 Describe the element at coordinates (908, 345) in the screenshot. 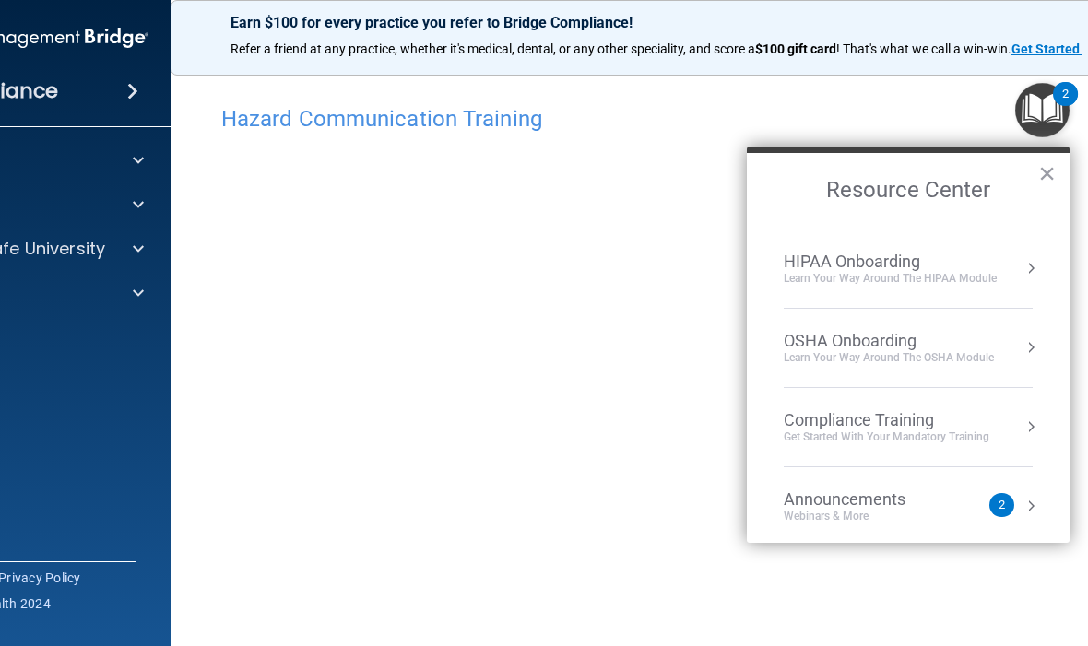

I see `div: Resource Center` at that location.